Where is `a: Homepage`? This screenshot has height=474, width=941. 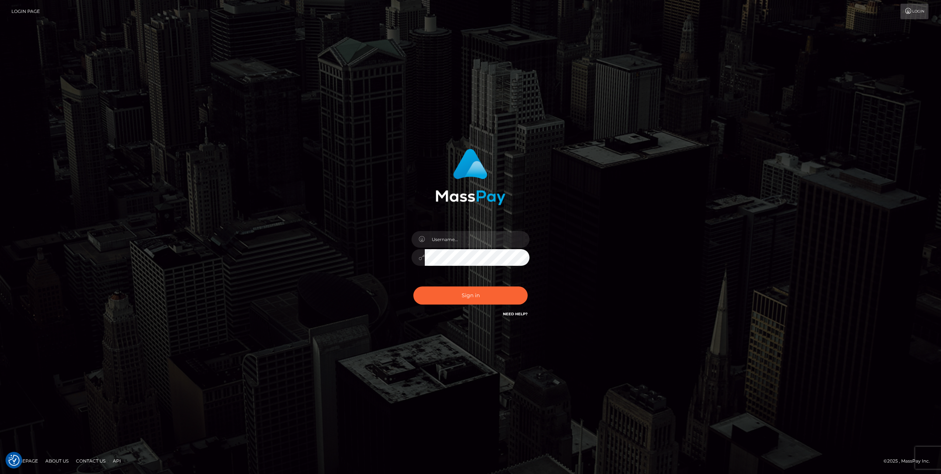 a: Homepage is located at coordinates (24, 460).